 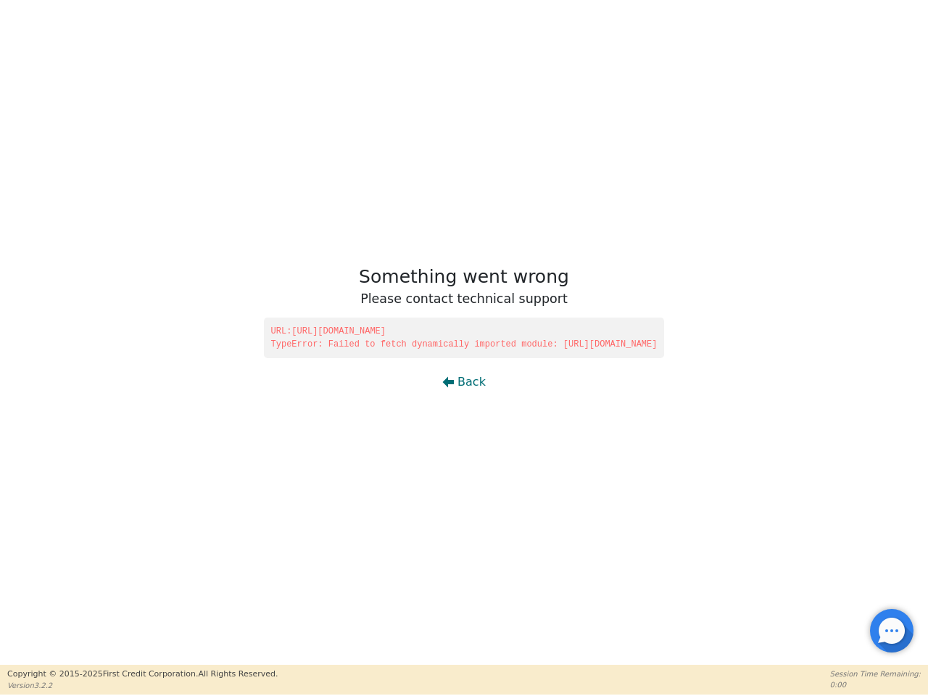 What do you see at coordinates (471, 382) in the screenshot?
I see `span: Back` at bounding box center [471, 382].